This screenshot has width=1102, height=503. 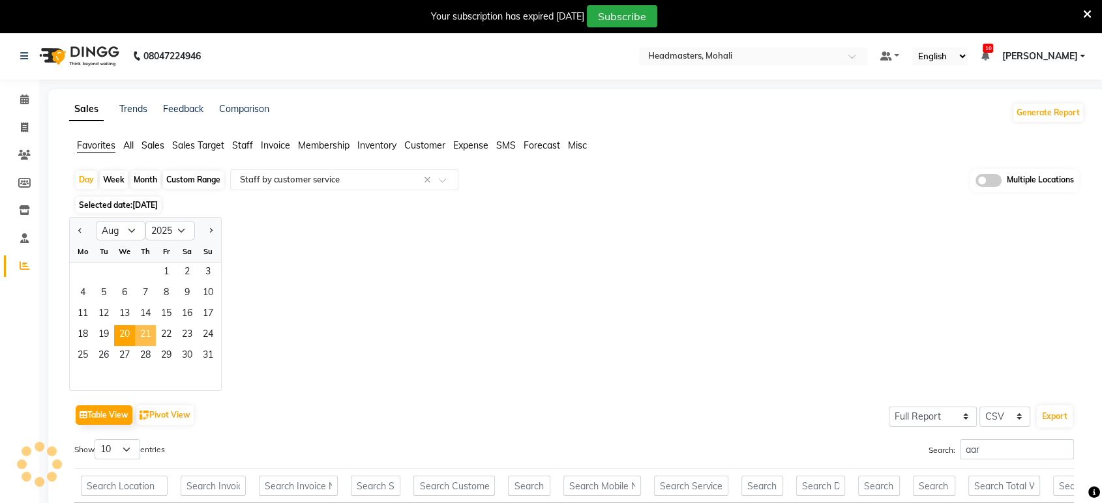 What do you see at coordinates (124, 336) in the screenshot?
I see `div: Wednesday, August 20, 2025` at bounding box center [124, 336].